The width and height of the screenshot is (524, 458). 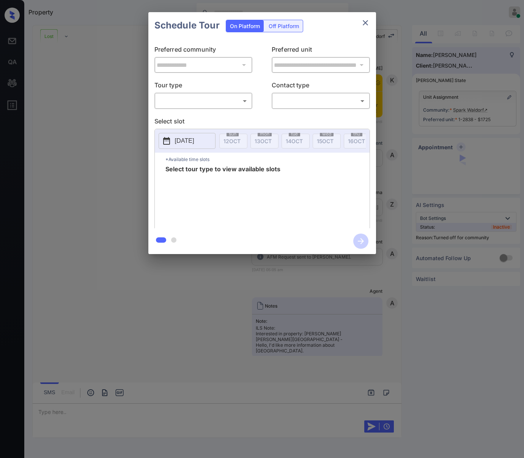 I want to click on p: Contact type, so click(x=321, y=86).